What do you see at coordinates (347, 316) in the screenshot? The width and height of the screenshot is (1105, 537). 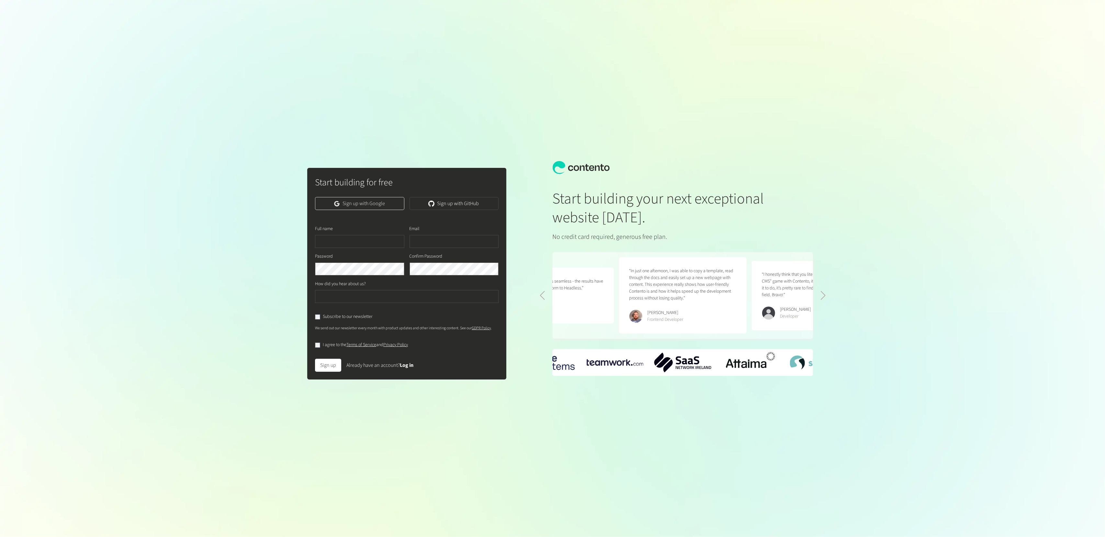 I see `label: Subscribe to our newsletter` at bounding box center [347, 316].